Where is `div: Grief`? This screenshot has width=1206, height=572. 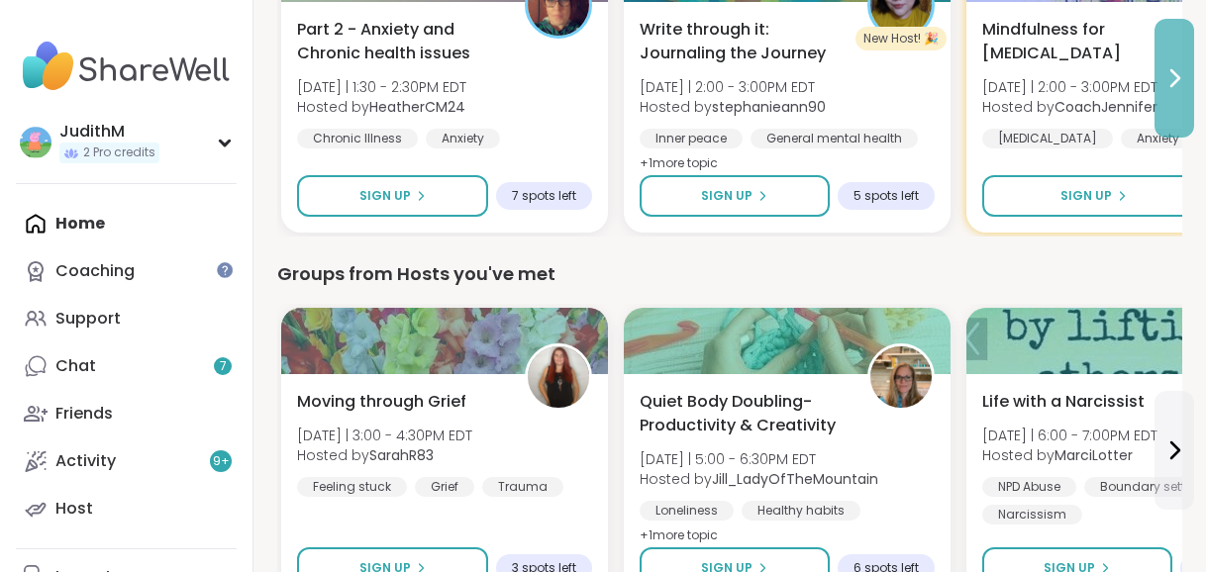 div: Grief is located at coordinates (445, 487).